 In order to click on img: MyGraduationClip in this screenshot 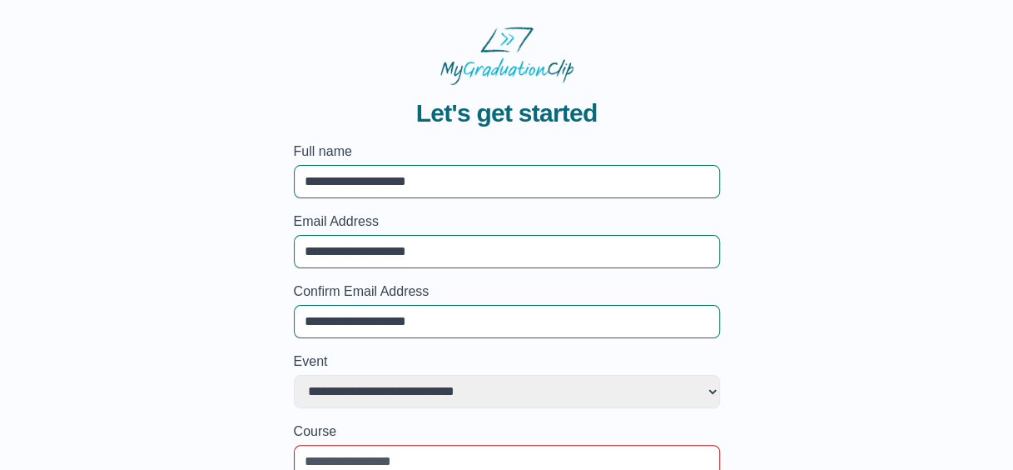, I will do `click(507, 56)`.